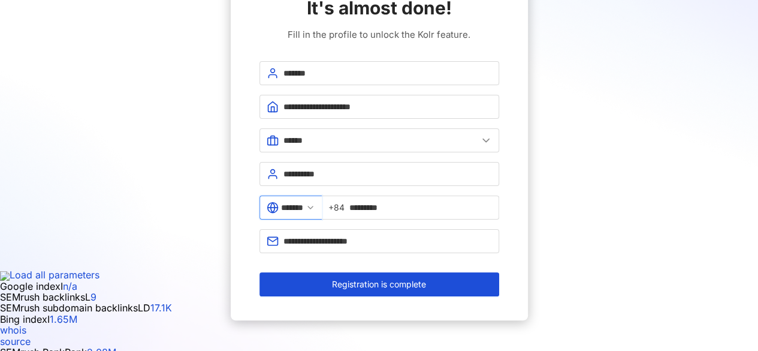 This screenshot has height=351, width=758. What do you see at coordinates (87, 297) in the screenshot?
I see `span: L` at bounding box center [87, 297].